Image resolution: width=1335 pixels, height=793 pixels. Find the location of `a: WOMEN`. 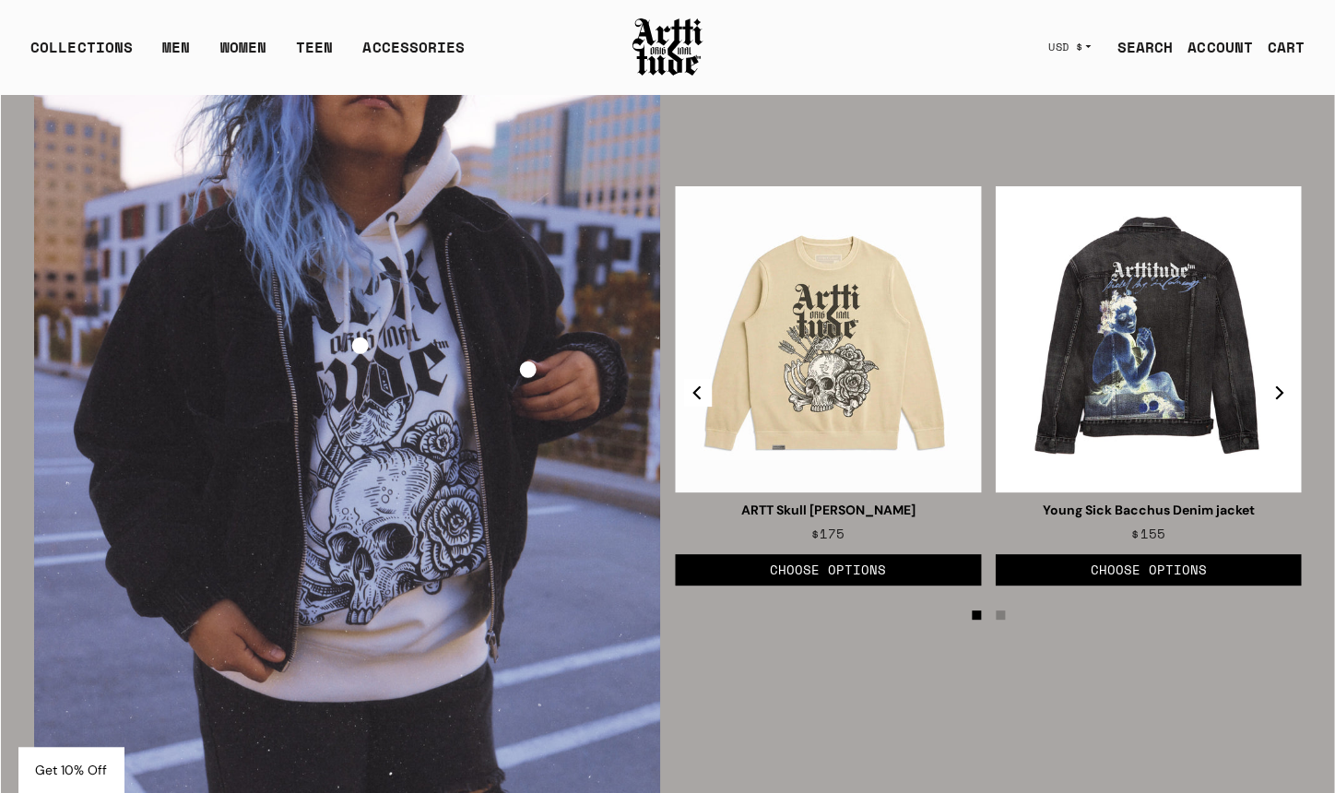

a: WOMEN is located at coordinates (242, 54).